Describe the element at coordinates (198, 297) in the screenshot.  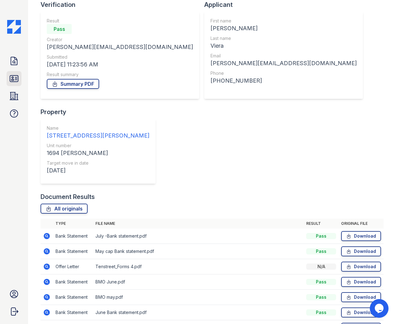
I see `td: BMO may.pdf` at that location.